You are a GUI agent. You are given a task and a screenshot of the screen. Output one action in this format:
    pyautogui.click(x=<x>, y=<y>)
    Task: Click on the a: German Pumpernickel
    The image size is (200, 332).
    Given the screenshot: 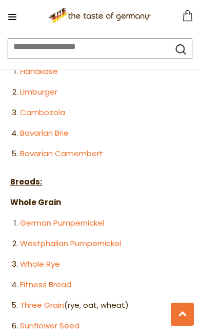 What is the action you would take?
    pyautogui.click(x=62, y=222)
    